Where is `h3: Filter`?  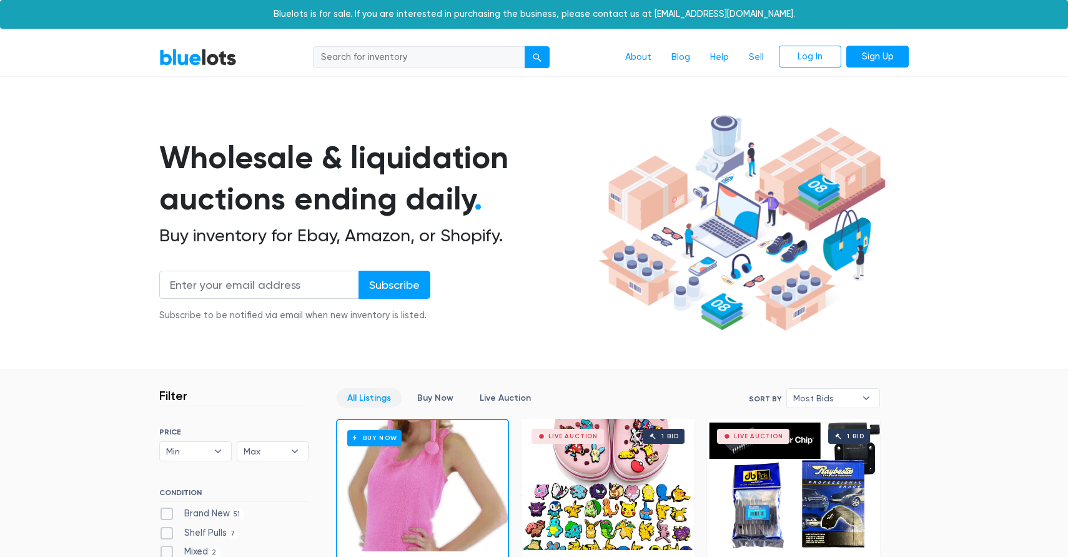
h3: Filter is located at coordinates (173, 395).